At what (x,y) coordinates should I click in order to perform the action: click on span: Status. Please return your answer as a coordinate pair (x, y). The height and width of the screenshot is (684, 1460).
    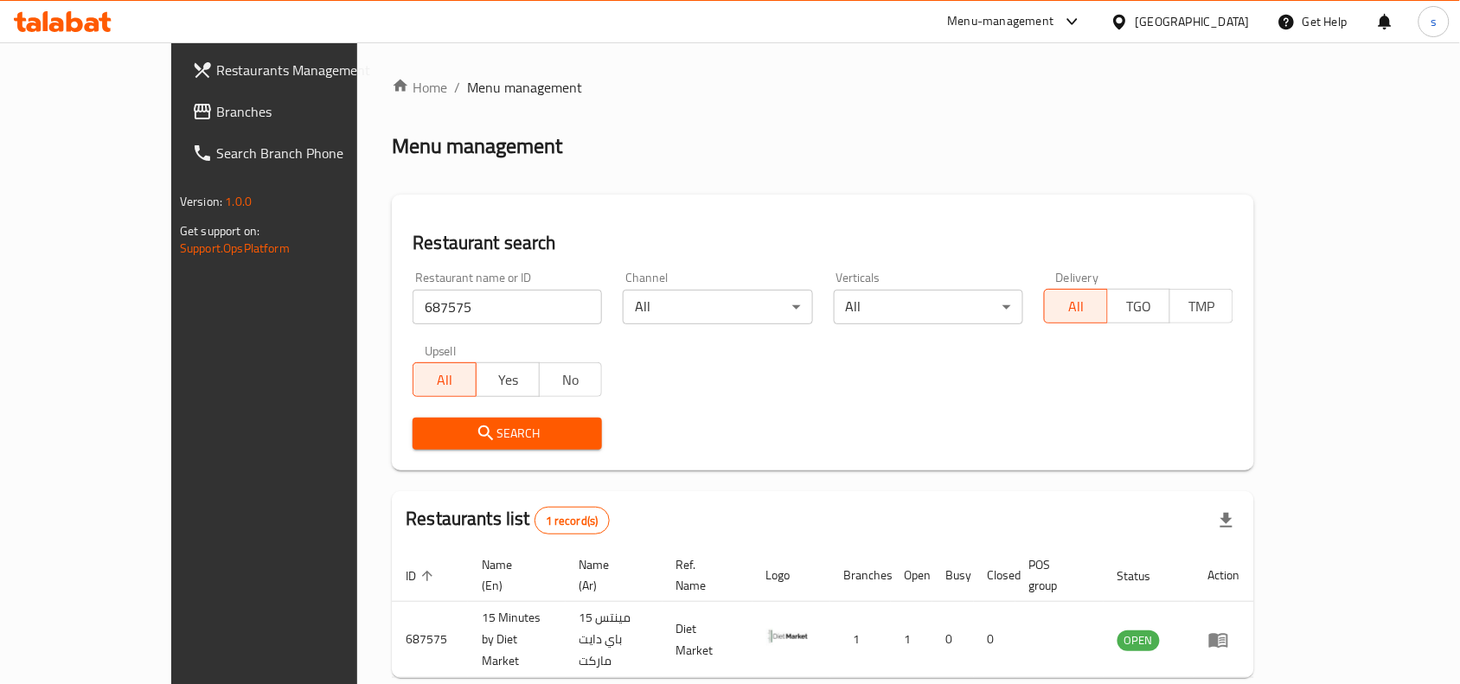
    Looking at the image, I should click on (1145, 576).